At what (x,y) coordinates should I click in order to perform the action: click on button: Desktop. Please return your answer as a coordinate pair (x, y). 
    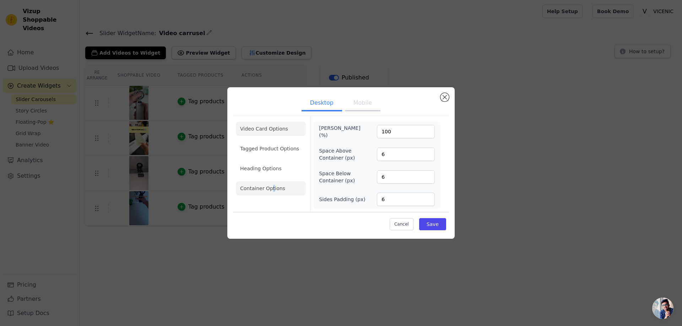
    Looking at the image, I should click on (322, 104).